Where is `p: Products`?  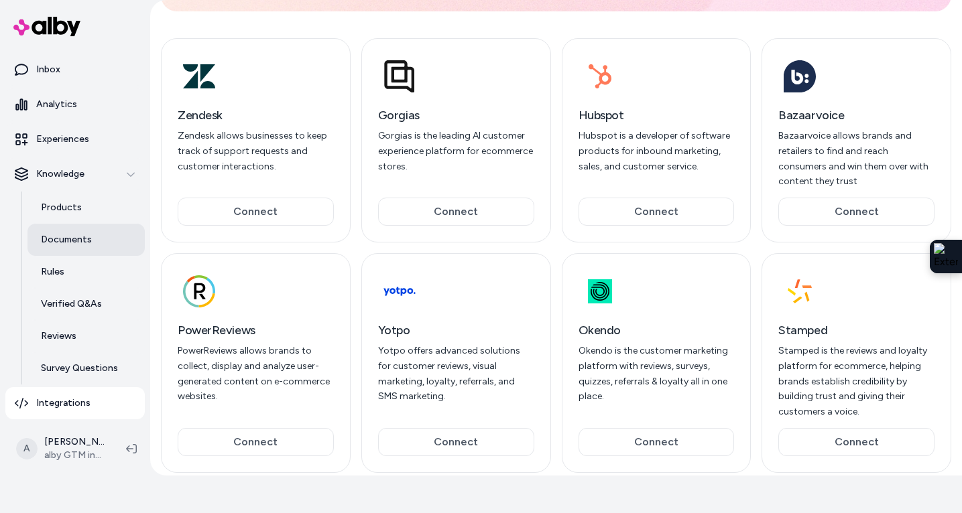 p: Products is located at coordinates (61, 208).